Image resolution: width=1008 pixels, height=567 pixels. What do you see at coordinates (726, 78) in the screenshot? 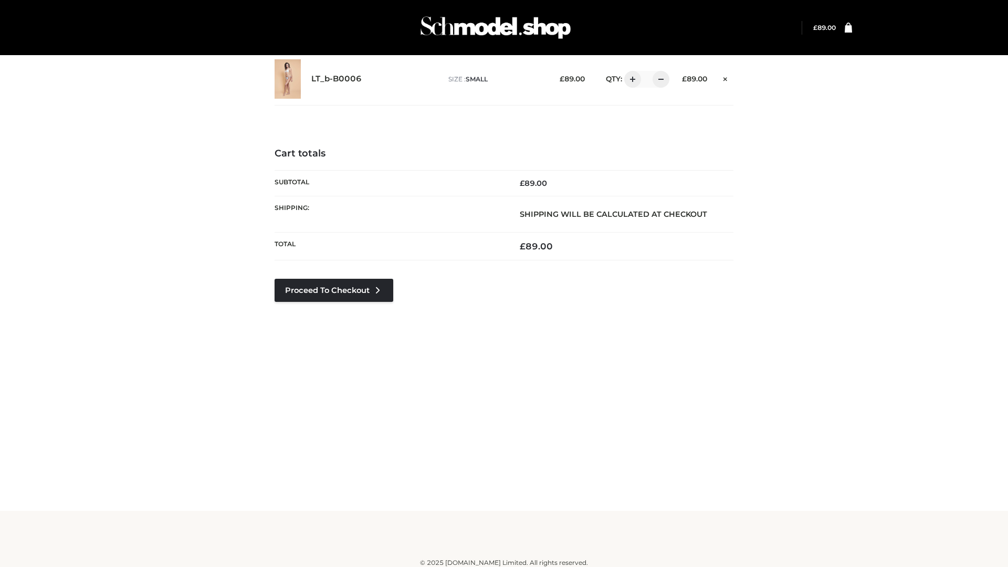
I see `a: Remove this item` at bounding box center [726, 78].